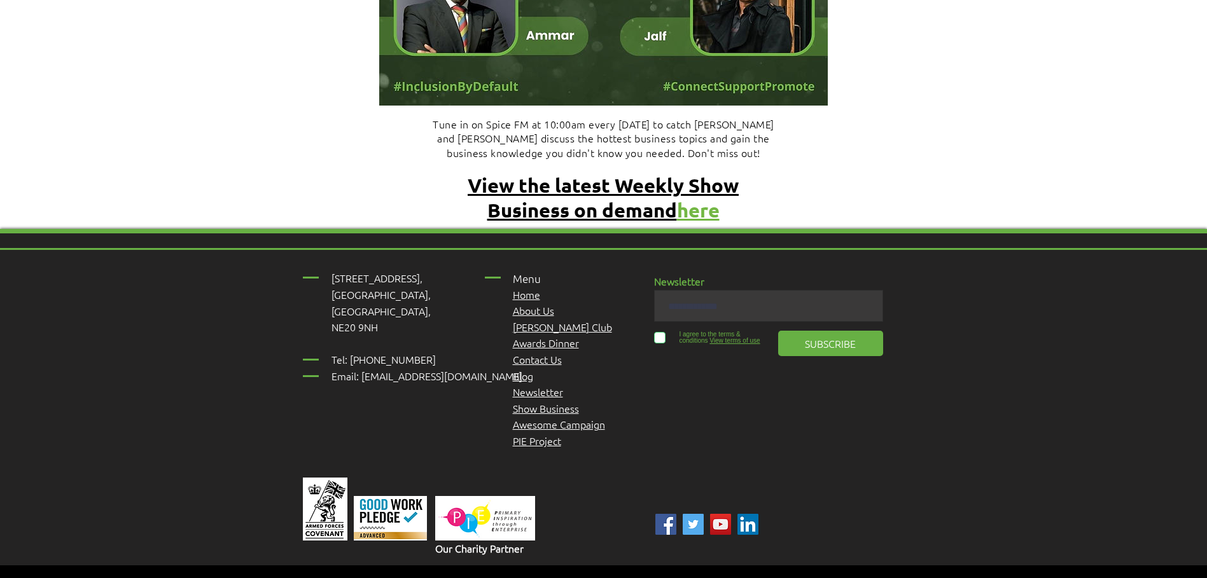  What do you see at coordinates (720, 524) in the screenshot?
I see `a: YouTube` at bounding box center [720, 524].